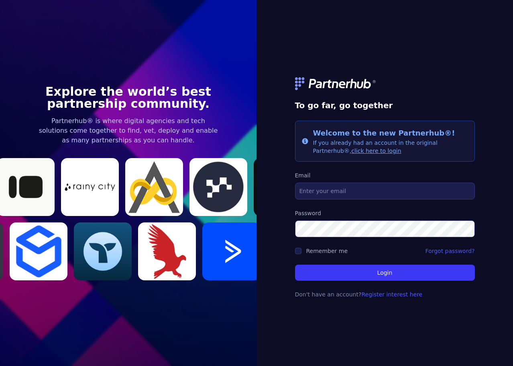 The image size is (513, 366). What do you see at coordinates (129, 131) in the screenshot?
I see `p: Partnerhub® is where digital agencies and tech solutions come together to find, vet, deploy and e...` at bounding box center [129, 131].